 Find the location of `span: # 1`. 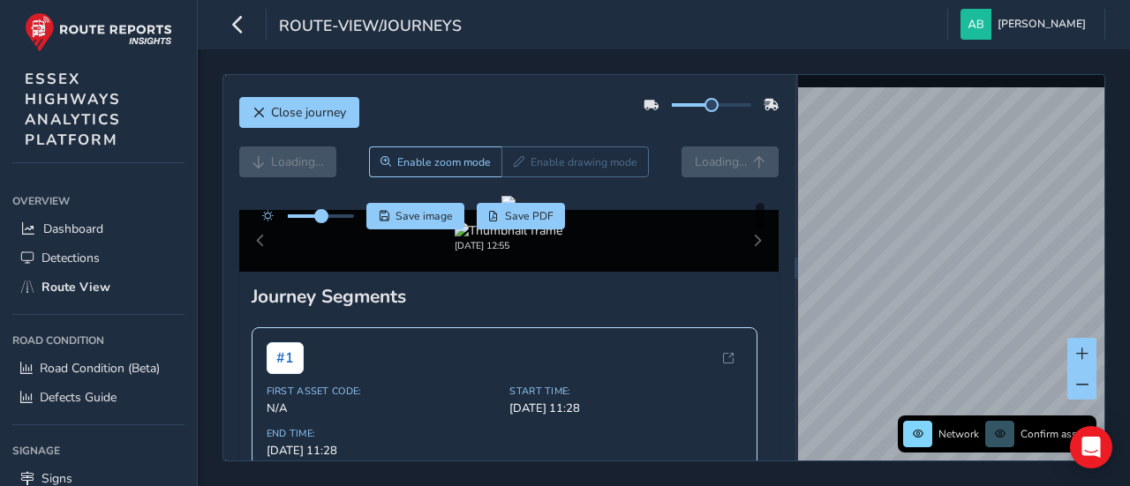

span: # 1 is located at coordinates (285, 358).